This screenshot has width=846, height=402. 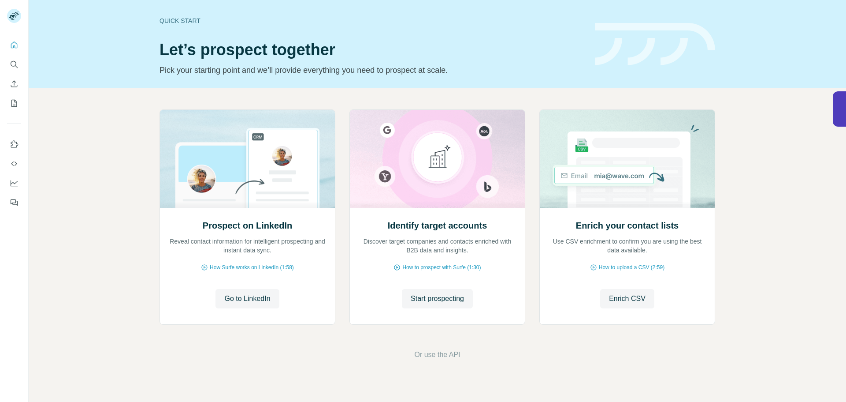 What do you see at coordinates (627, 246) in the screenshot?
I see `p: Use CSV enrichment to confirm you are using the best data available.` at bounding box center [627, 246].